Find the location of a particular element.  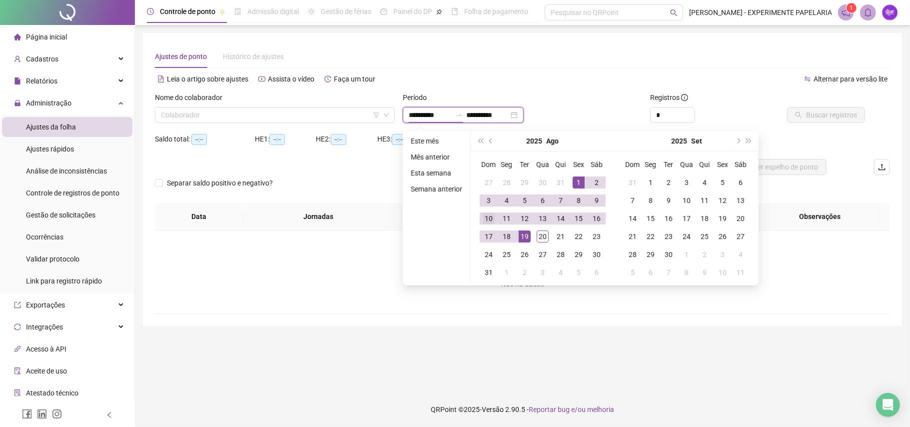

div: 6 is located at coordinates (543, 200).